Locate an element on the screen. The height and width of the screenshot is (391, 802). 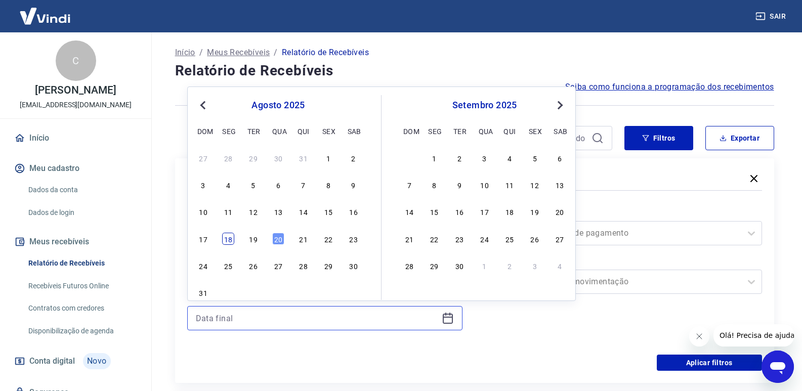
div: Choose sábado, 4 de outubro de 2025 is located at coordinates (560, 266).